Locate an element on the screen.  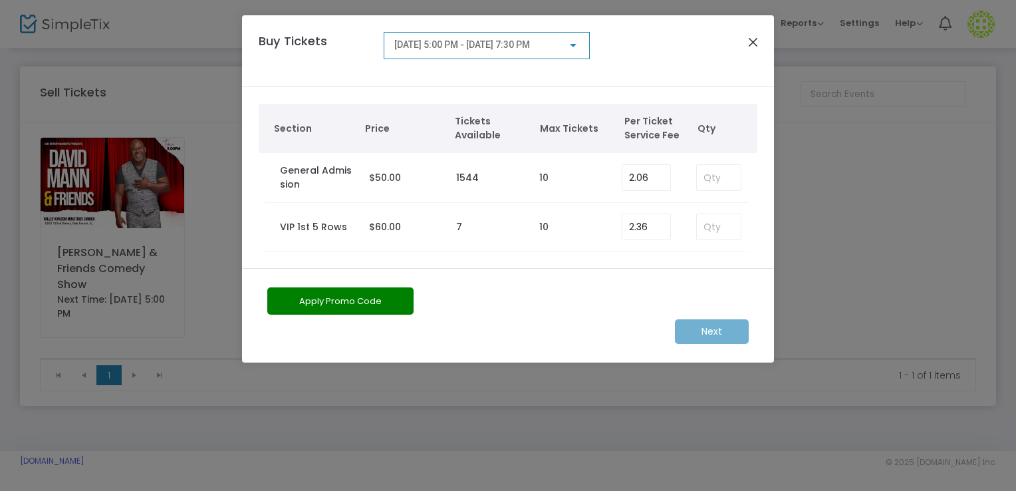
span: Section is located at coordinates (313, 128).